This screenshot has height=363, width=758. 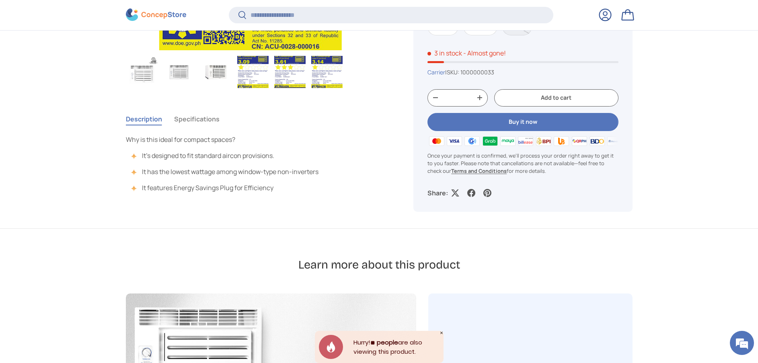 What do you see at coordinates (379, 265) in the screenshot?
I see `h2: Learn more about this product` at bounding box center [379, 265].